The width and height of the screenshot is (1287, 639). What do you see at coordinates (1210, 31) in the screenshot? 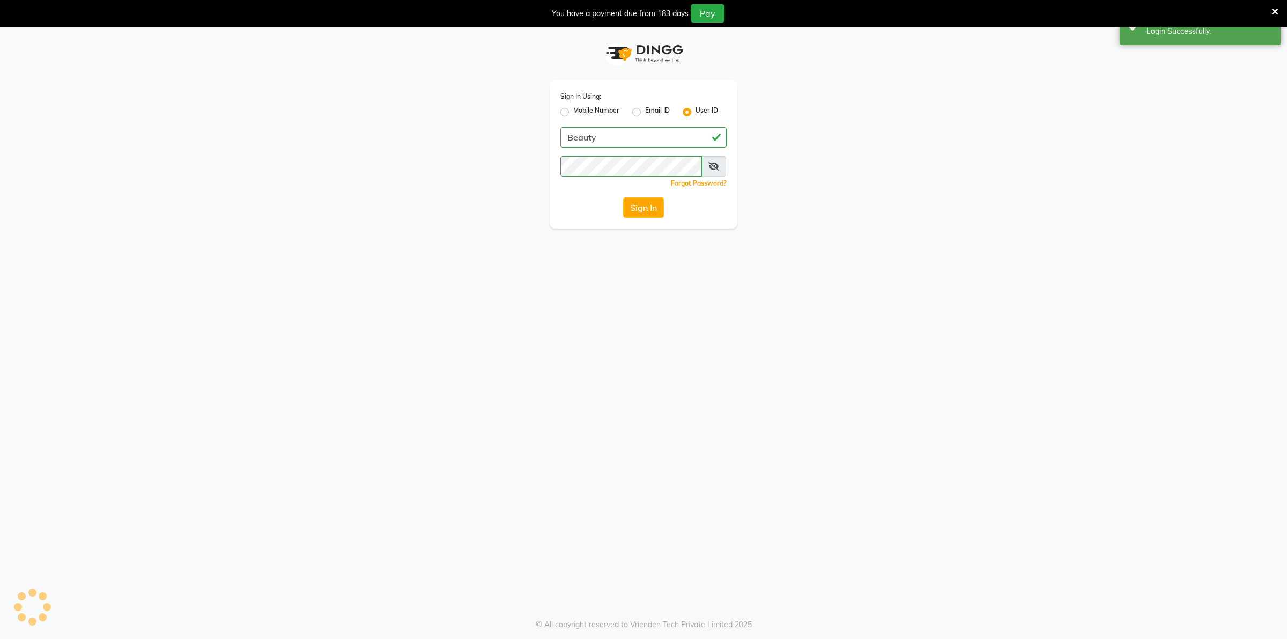
I see `div: Login Successfully.` at bounding box center [1210, 31].